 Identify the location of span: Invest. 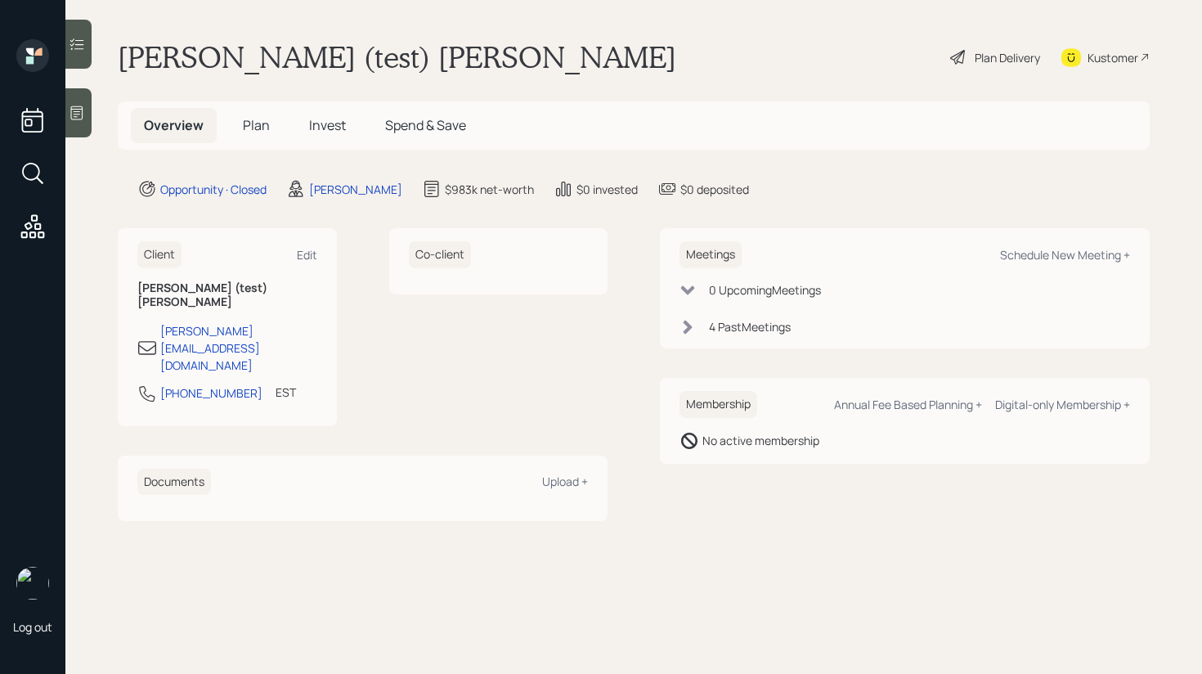
(327, 125).